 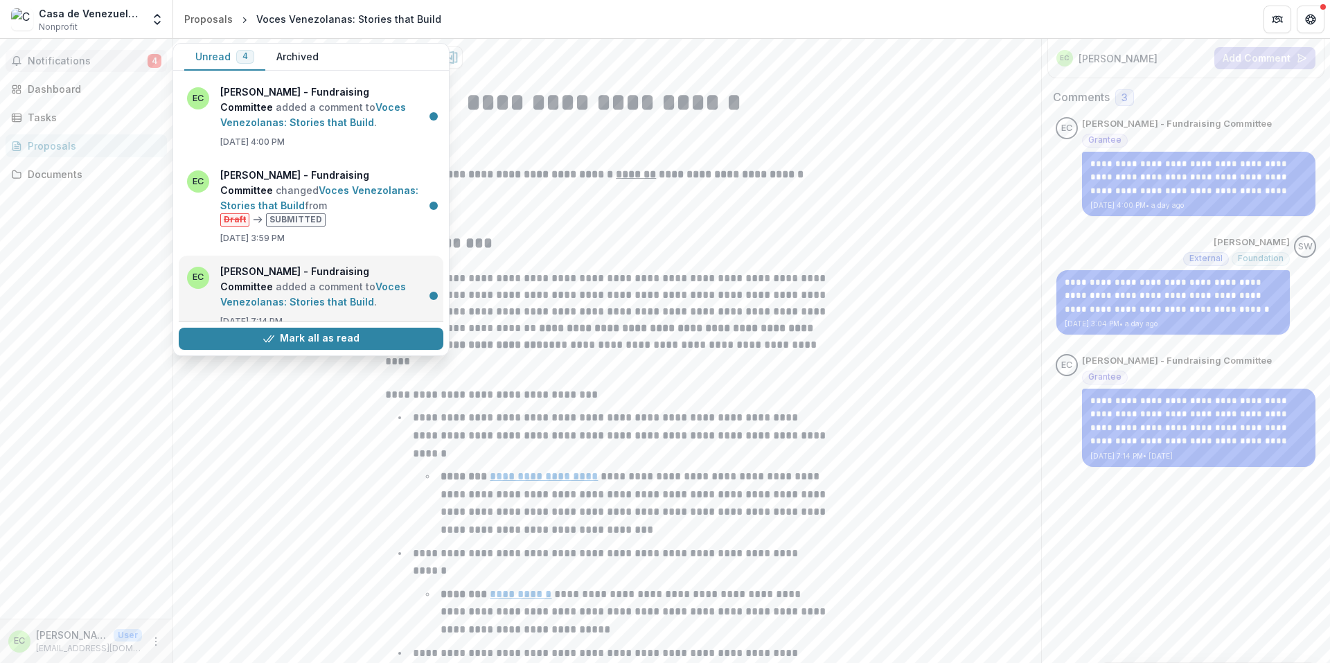 What do you see at coordinates (86, 117) in the screenshot?
I see `a: Tasks` at bounding box center [86, 117].